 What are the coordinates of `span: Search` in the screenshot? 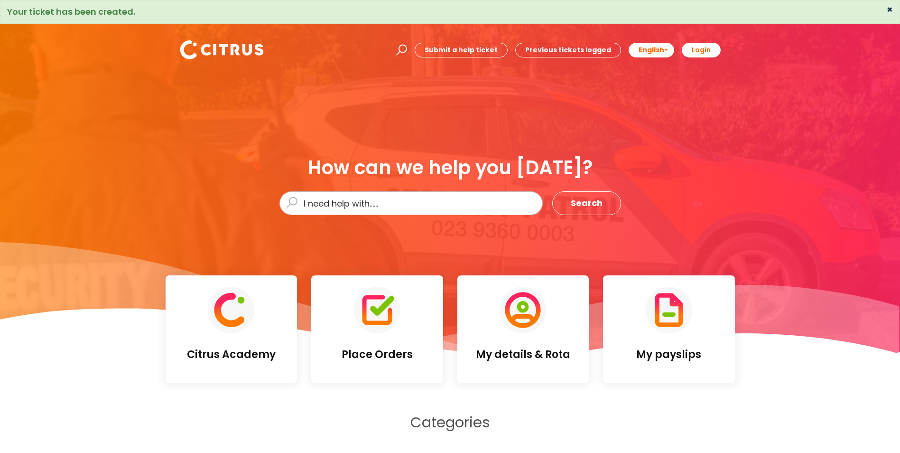 It's located at (587, 203).